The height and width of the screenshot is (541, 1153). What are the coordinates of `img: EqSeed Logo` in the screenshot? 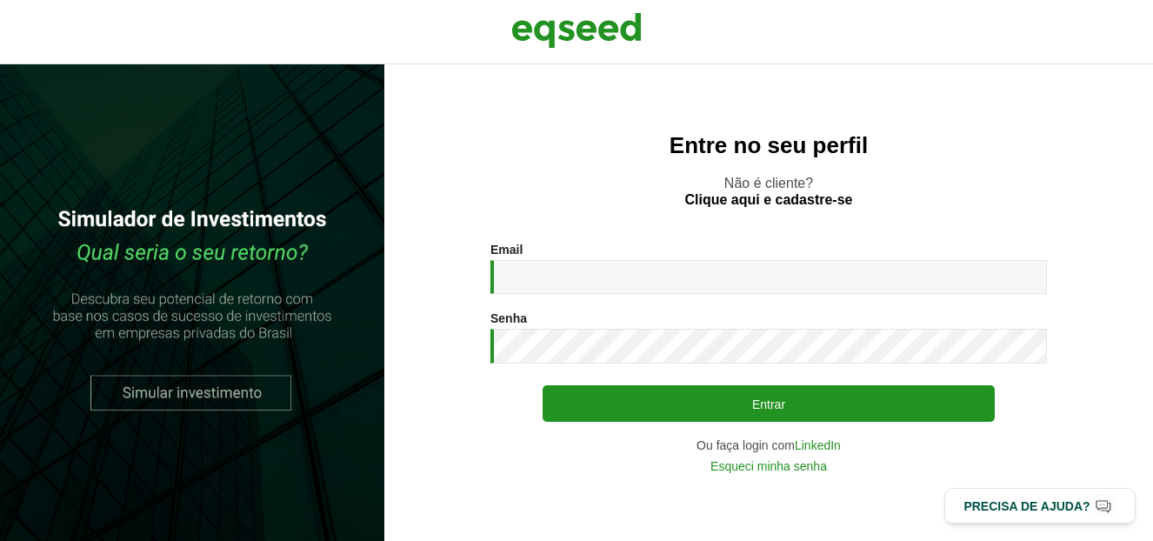 It's located at (576, 30).